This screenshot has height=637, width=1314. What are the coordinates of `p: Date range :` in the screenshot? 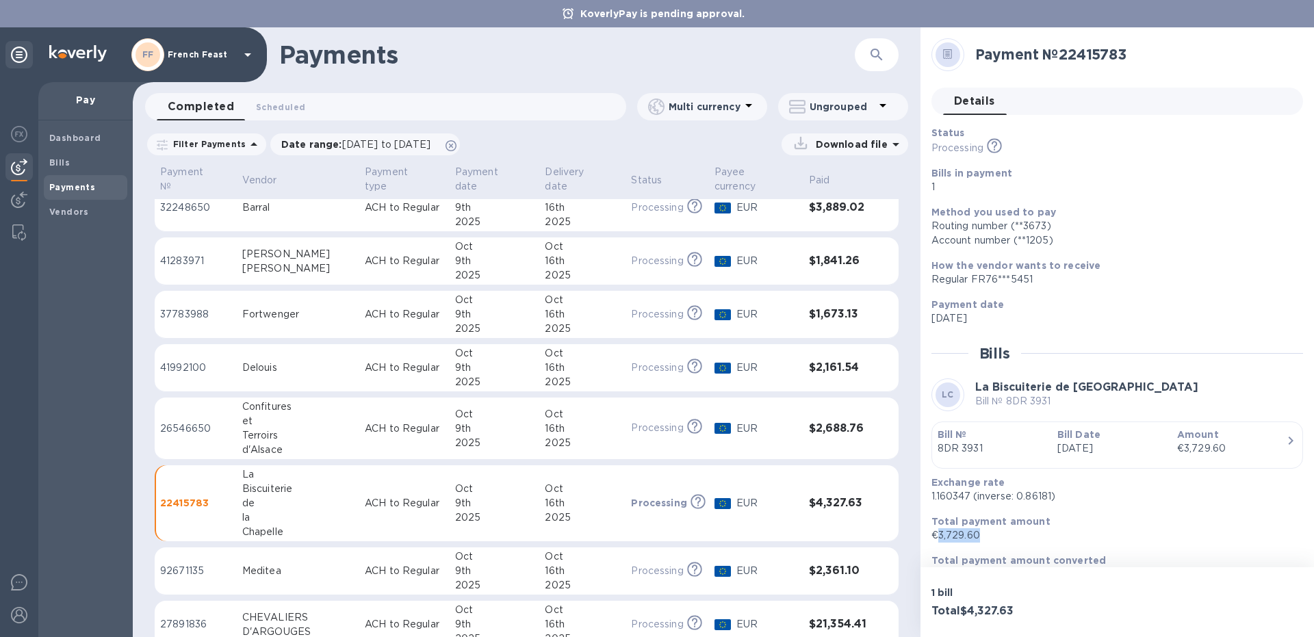 It's located at (359, 144).